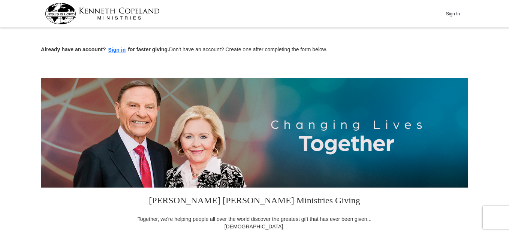 The height and width of the screenshot is (234, 509). I want to click on p: Don't have an account? Create one after completing the form below., so click(255, 50).